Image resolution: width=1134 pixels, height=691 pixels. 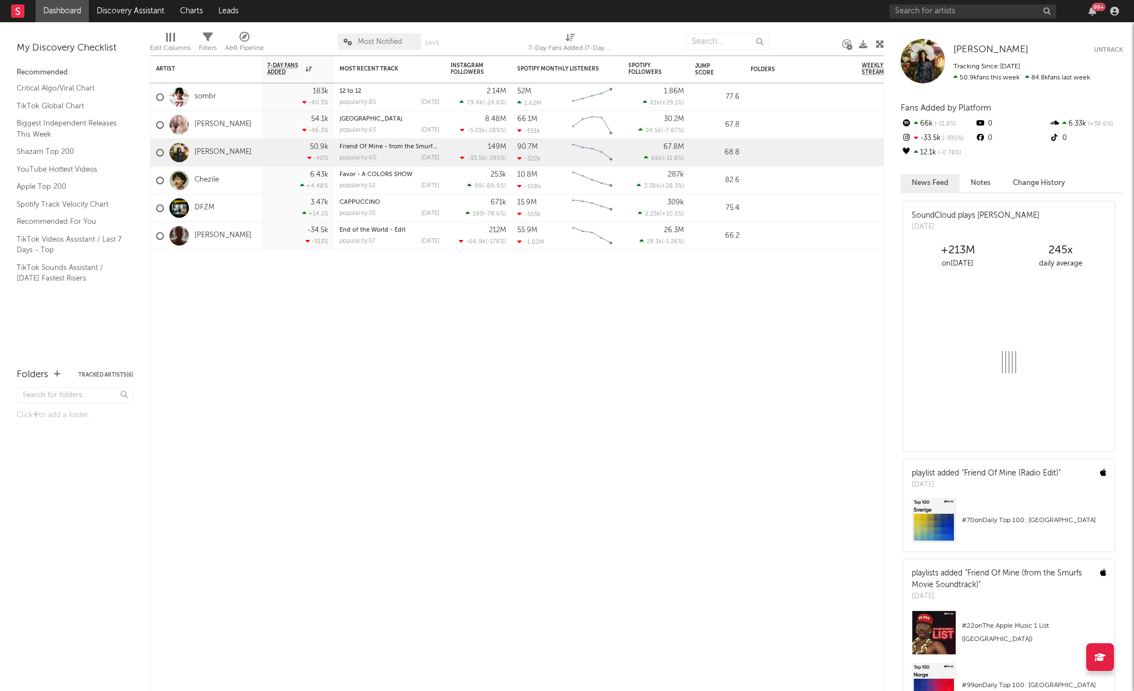 What do you see at coordinates (727, 42) in the screenshot?
I see `input: Search...` at bounding box center [727, 42].